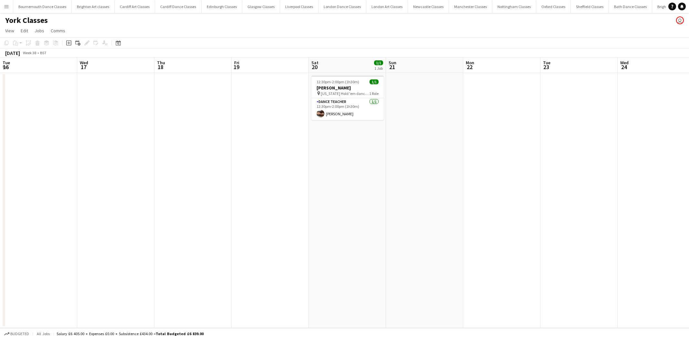 This screenshot has height=339, width=689. I want to click on button: Manchester Classes, so click(471, 6).